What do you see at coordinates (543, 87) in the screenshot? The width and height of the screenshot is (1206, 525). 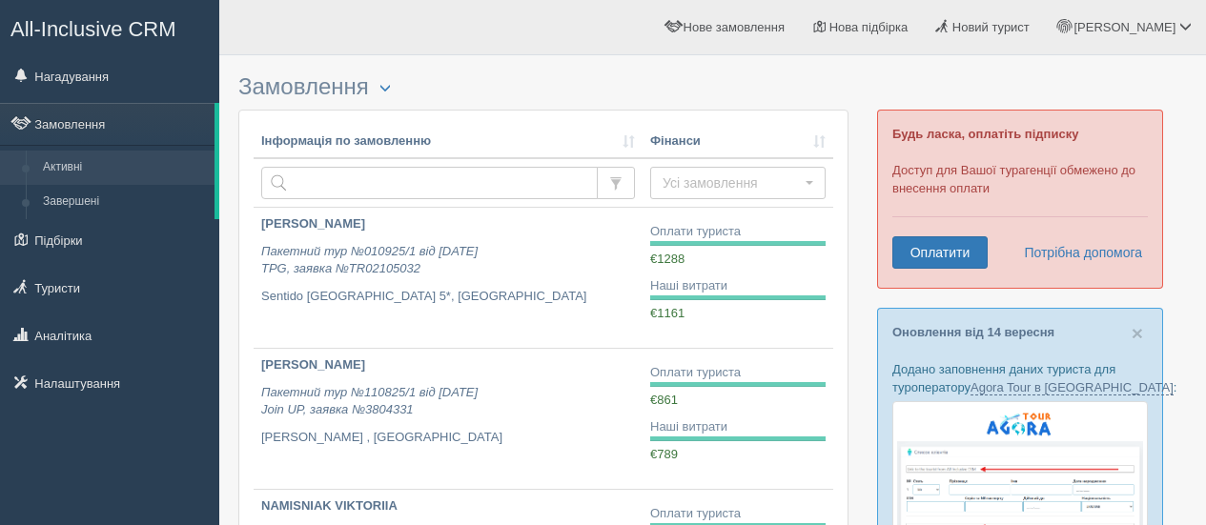 I see `h3: Замовлення` at bounding box center [543, 87].